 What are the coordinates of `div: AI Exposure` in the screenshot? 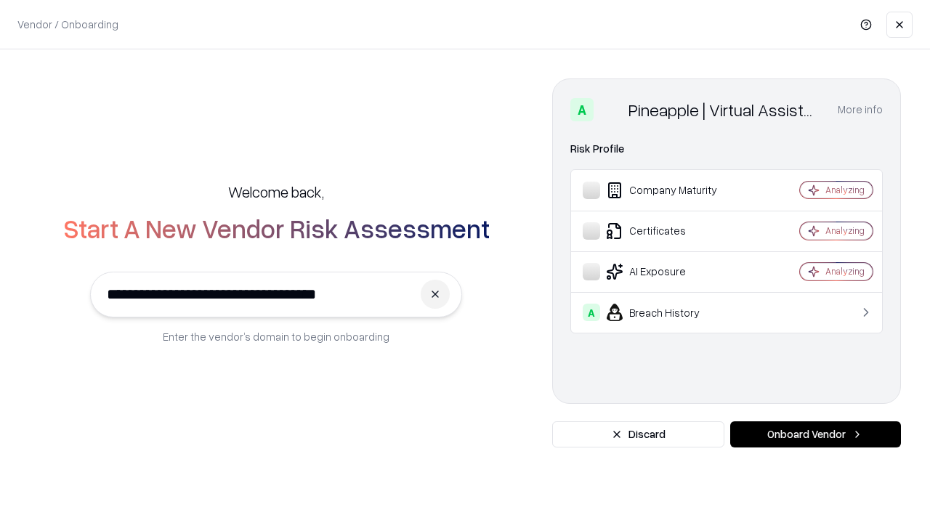 It's located at (669, 272).